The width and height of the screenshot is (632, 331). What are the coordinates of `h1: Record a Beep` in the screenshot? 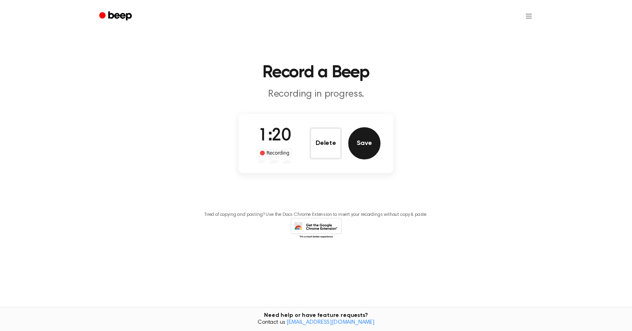 It's located at (316, 73).